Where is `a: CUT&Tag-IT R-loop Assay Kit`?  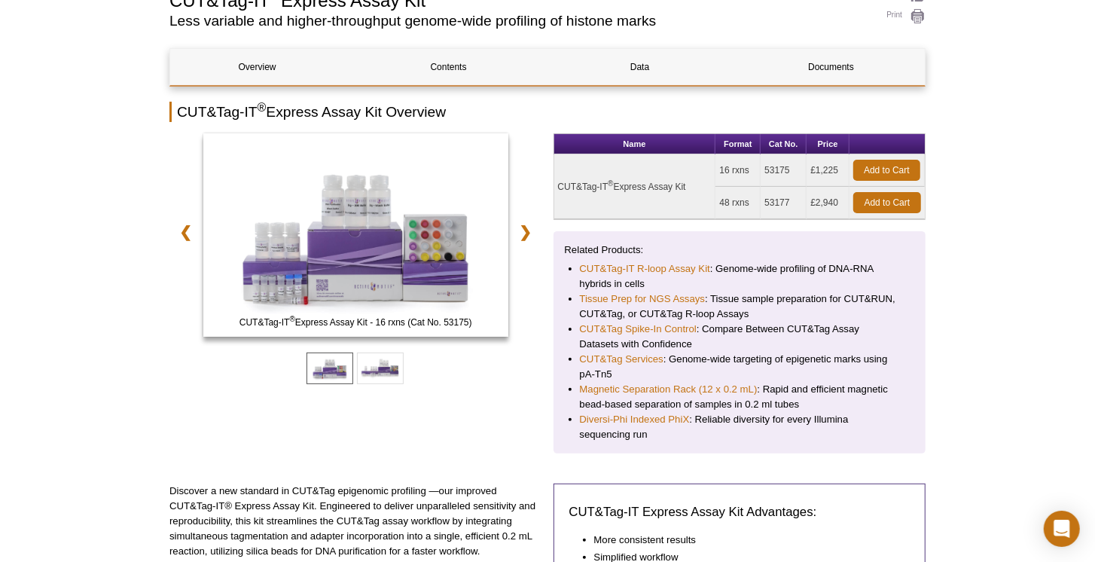
a: CUT&Tag-IT R-loop Assay Kit is located at coordinates (645, 269).